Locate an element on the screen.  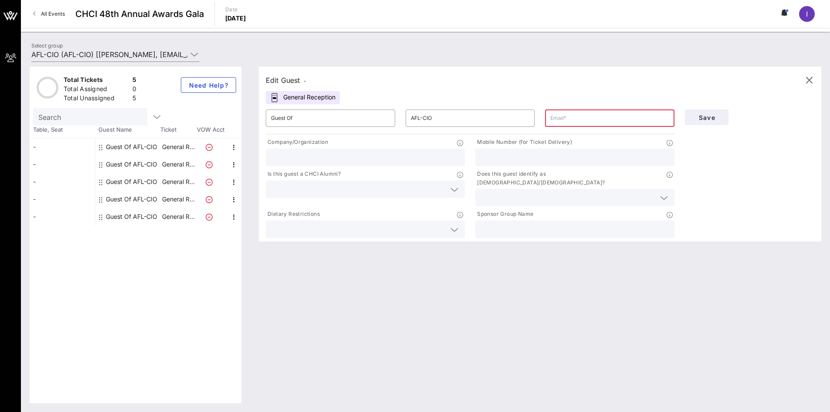
p: Date is located at coordinates (236, 10).